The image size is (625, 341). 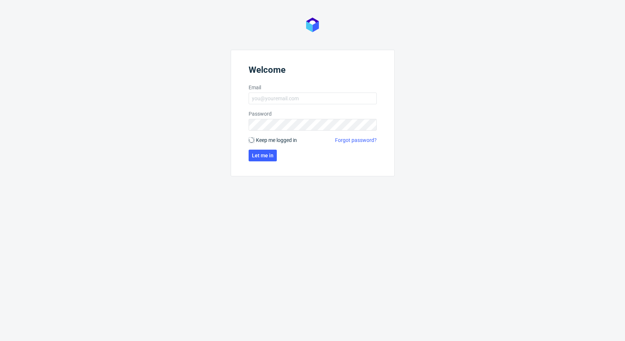 I want to click on header: Welcome, so click(x=313, y=71).